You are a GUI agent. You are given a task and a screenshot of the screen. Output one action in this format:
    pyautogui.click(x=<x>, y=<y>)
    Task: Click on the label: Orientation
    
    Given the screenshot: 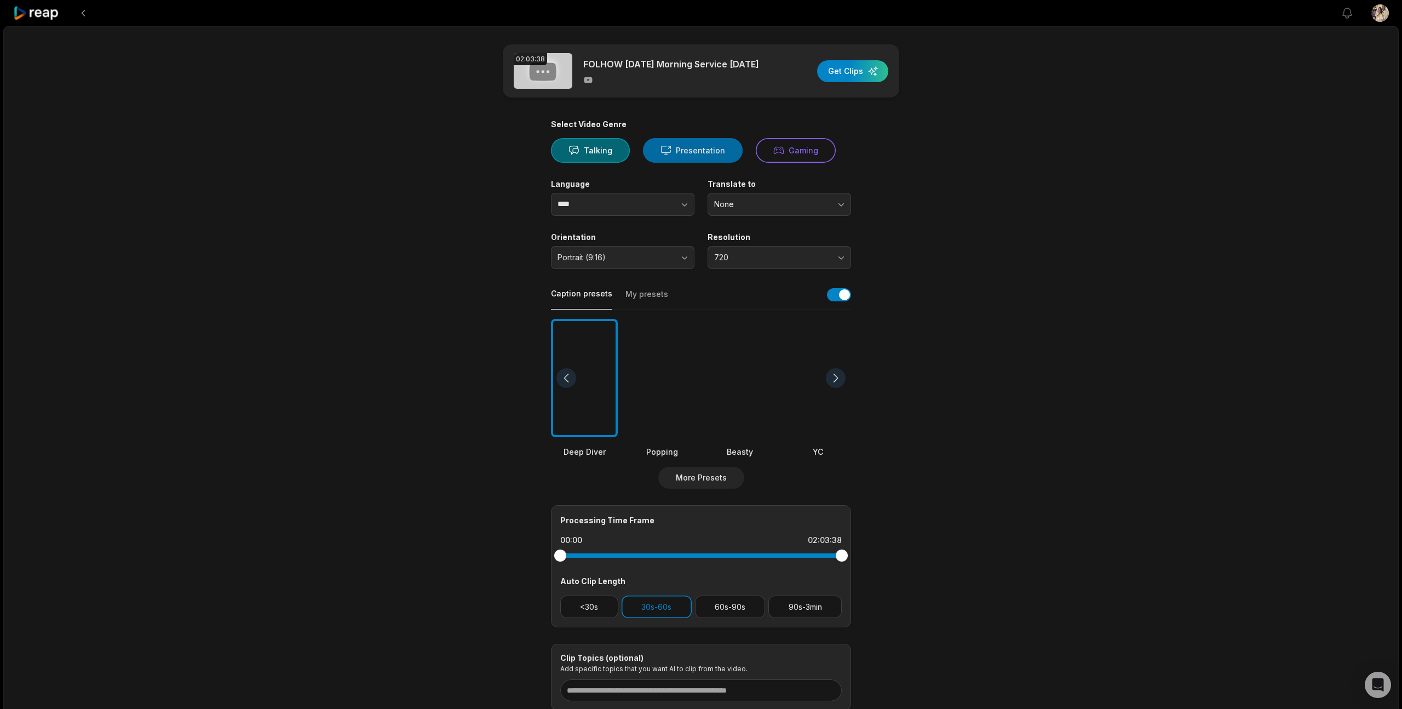 What is the action you would take?
    pyautogui.click(x=623, y=237)
    